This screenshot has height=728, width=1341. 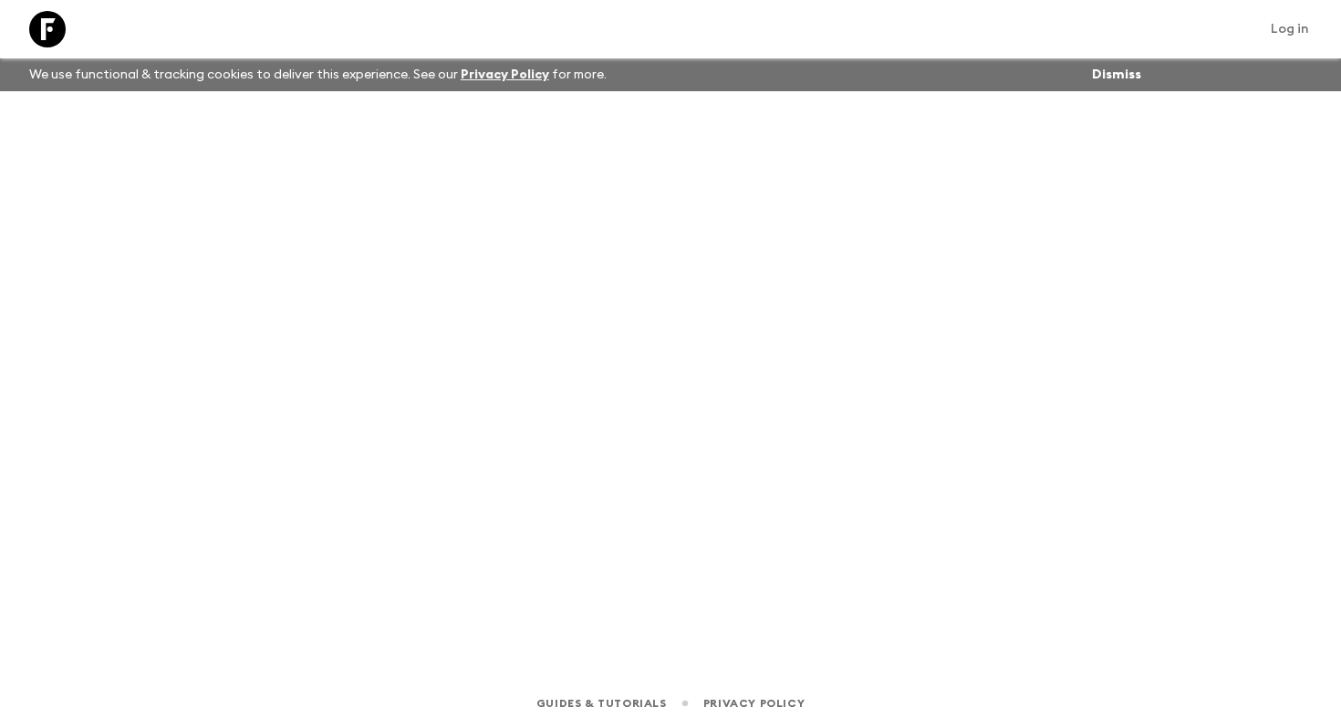 What do you see at coordinates (601, 703) in the screenshot?
I see `a: Guides & Tutorials` at bounding box center [601, 703].